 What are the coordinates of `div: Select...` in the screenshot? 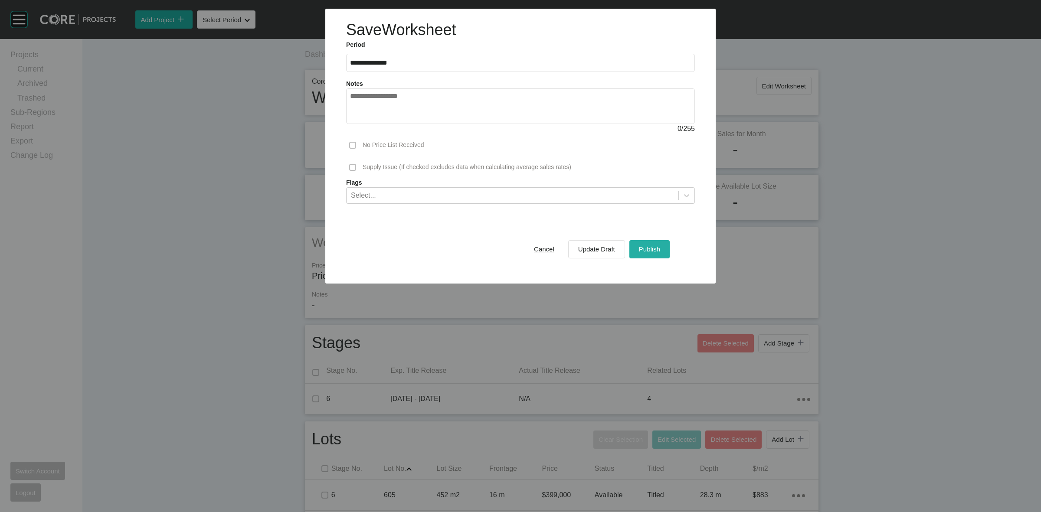 It's located at (363, 195).